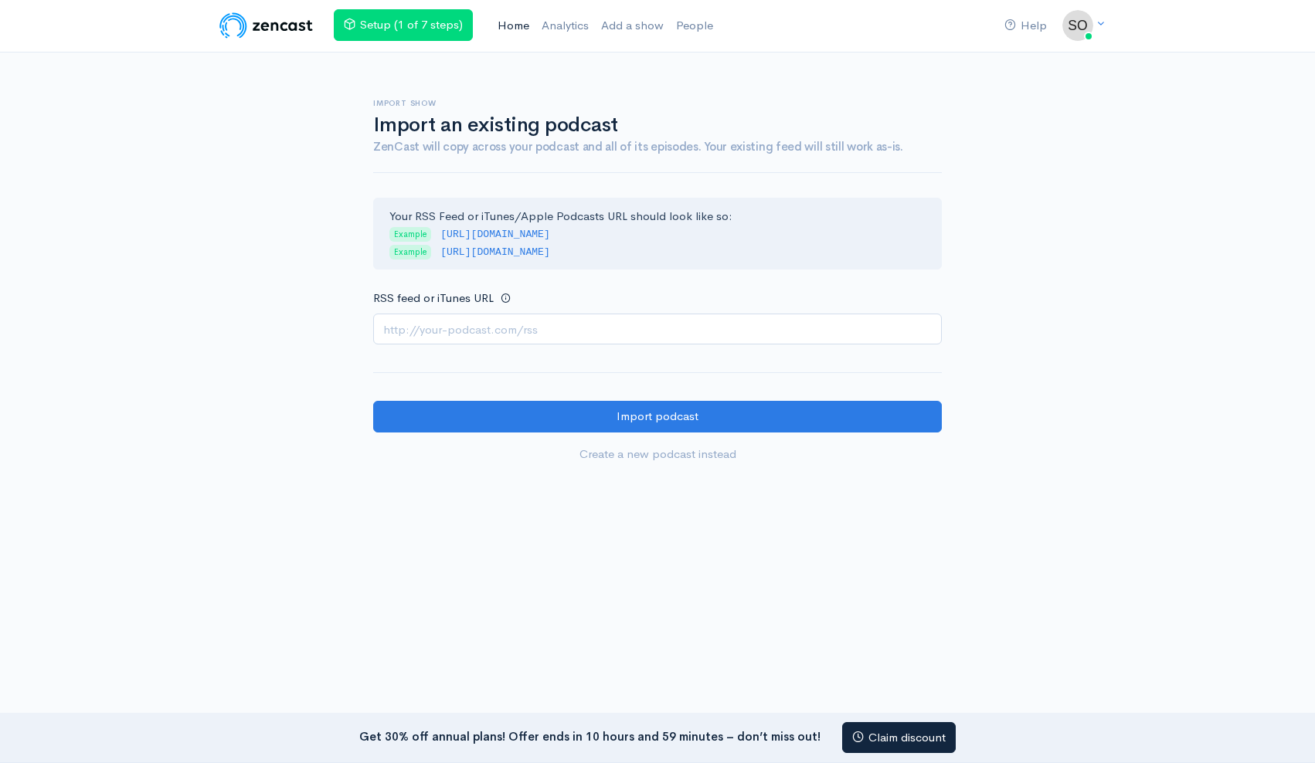 The width and height of the screenshot is (1315, 763). I want to click on input: http://your-podcast.com/rss, so click(657, 329).